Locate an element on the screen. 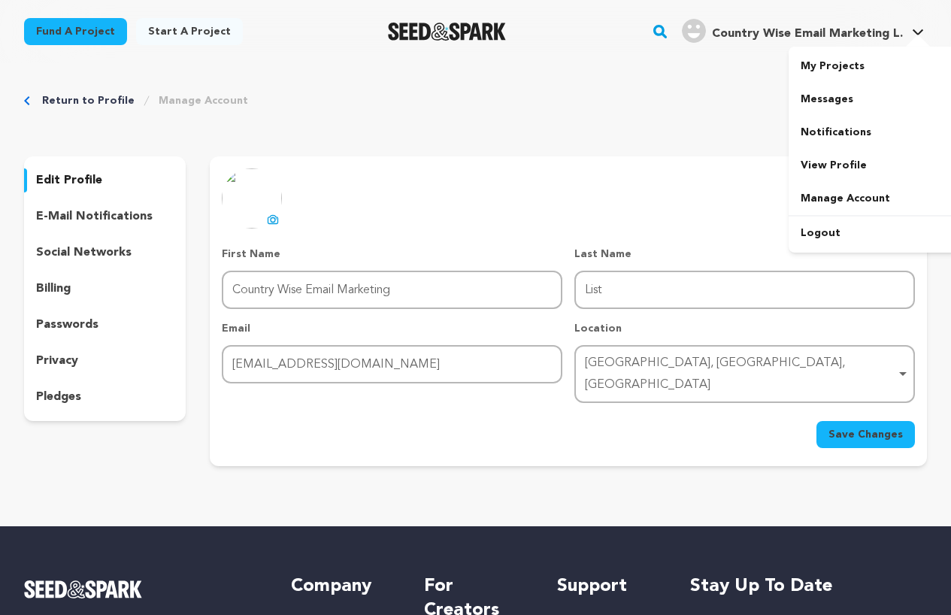 The width and height of the screenshot is (951, 615). span: Country Wise Email Marketing L.'s Profile is located at coordinates (803, 32).